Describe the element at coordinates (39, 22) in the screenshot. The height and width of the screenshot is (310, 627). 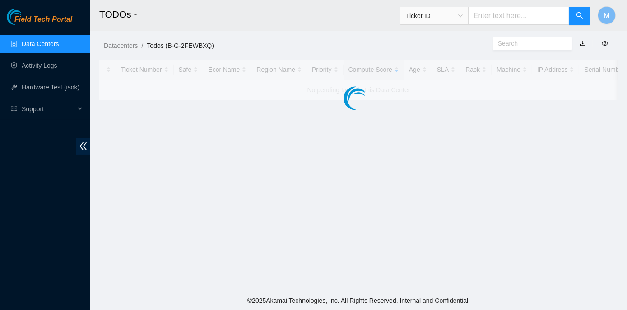
I see `a: Akamai TechnologiesField Tech Portal` at that location.